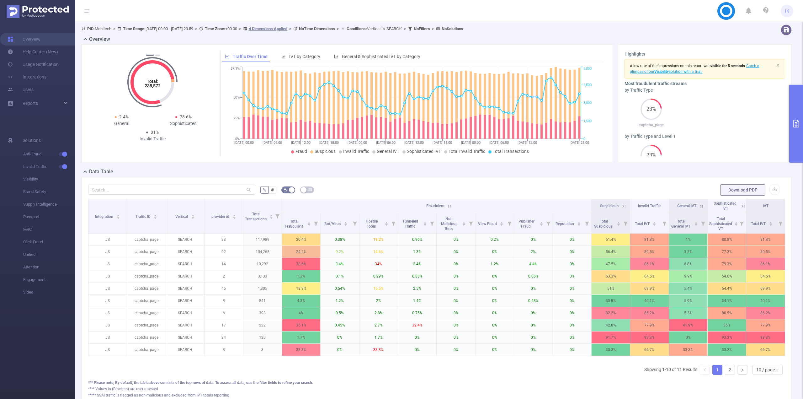 The width and height of the screenshot is (803, 399). I want to click on span: 78.6%, so click(186, 117).